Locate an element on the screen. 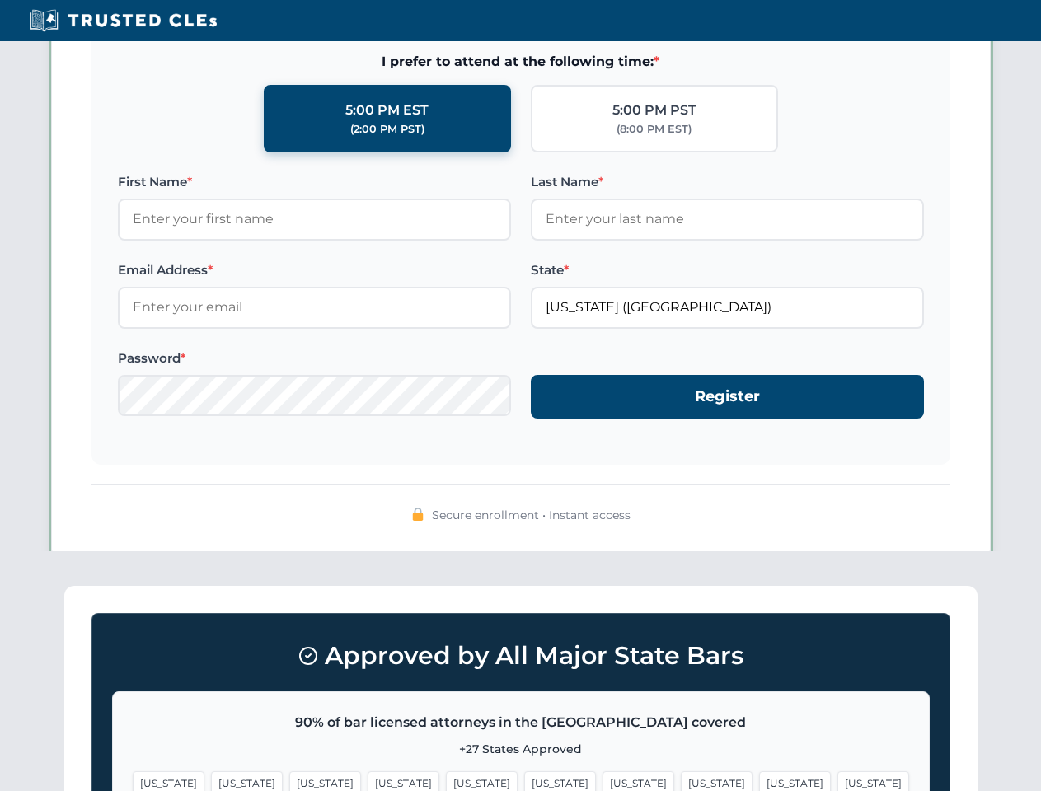 This screenshot has height=791, width=1041. input: Enter your email is located at coordinates (314, 307).